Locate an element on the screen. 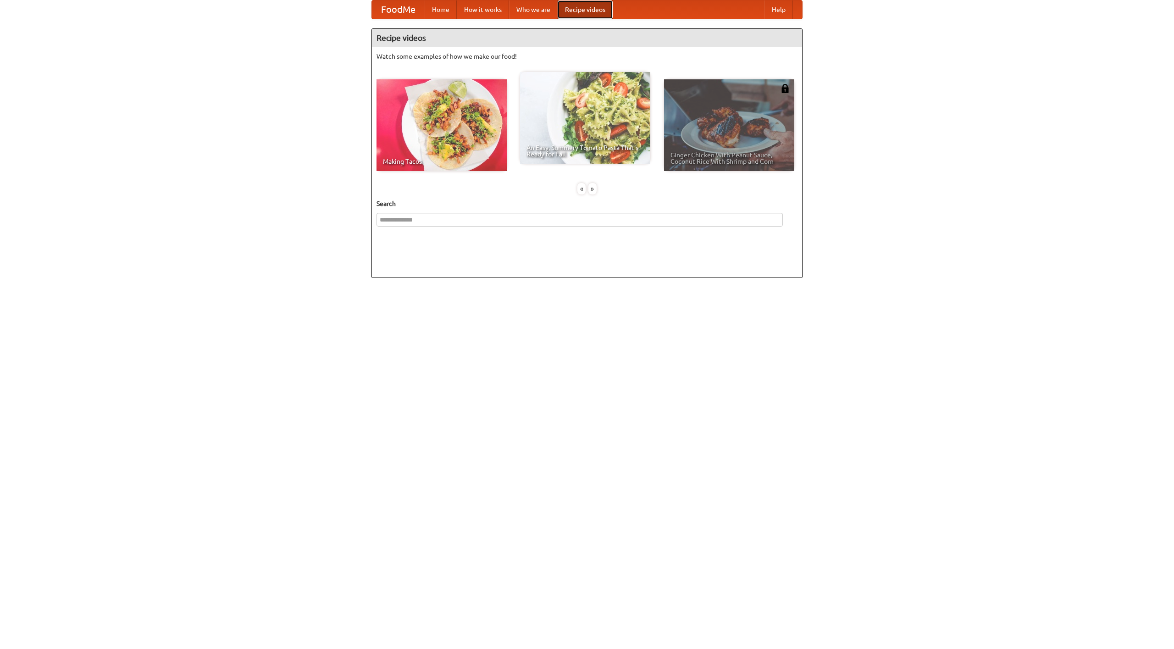 This screenshot has width=1174, height=649. h4: Recipe videos is located at coordinates (587, 38).